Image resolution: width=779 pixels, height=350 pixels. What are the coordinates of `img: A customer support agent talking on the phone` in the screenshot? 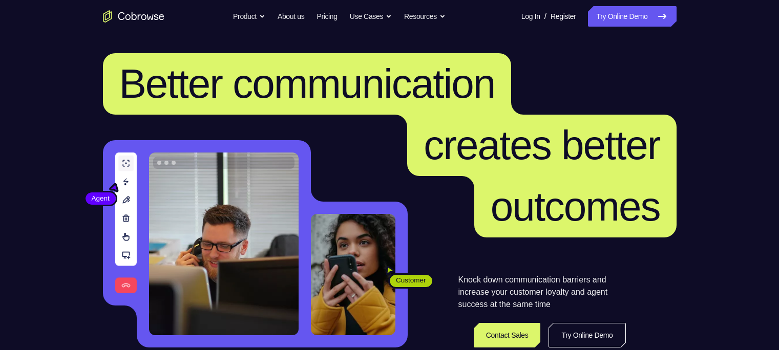 It's located at (224, 244).